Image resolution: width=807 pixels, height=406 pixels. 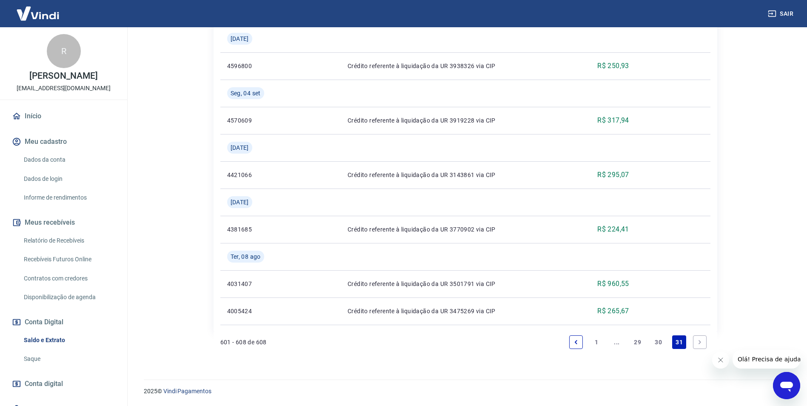 I want to click on p: R$ 295,07, so click(x=613, y=175).